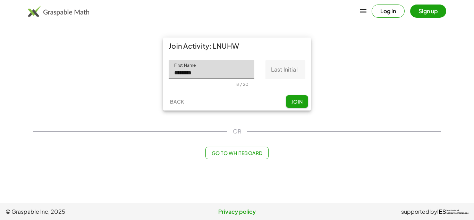 This screenshot has width=474, height=220. What do you see at coordinates (177, 101) in the screenshot?
I see `span: Back` at bounding box center [177, 101].